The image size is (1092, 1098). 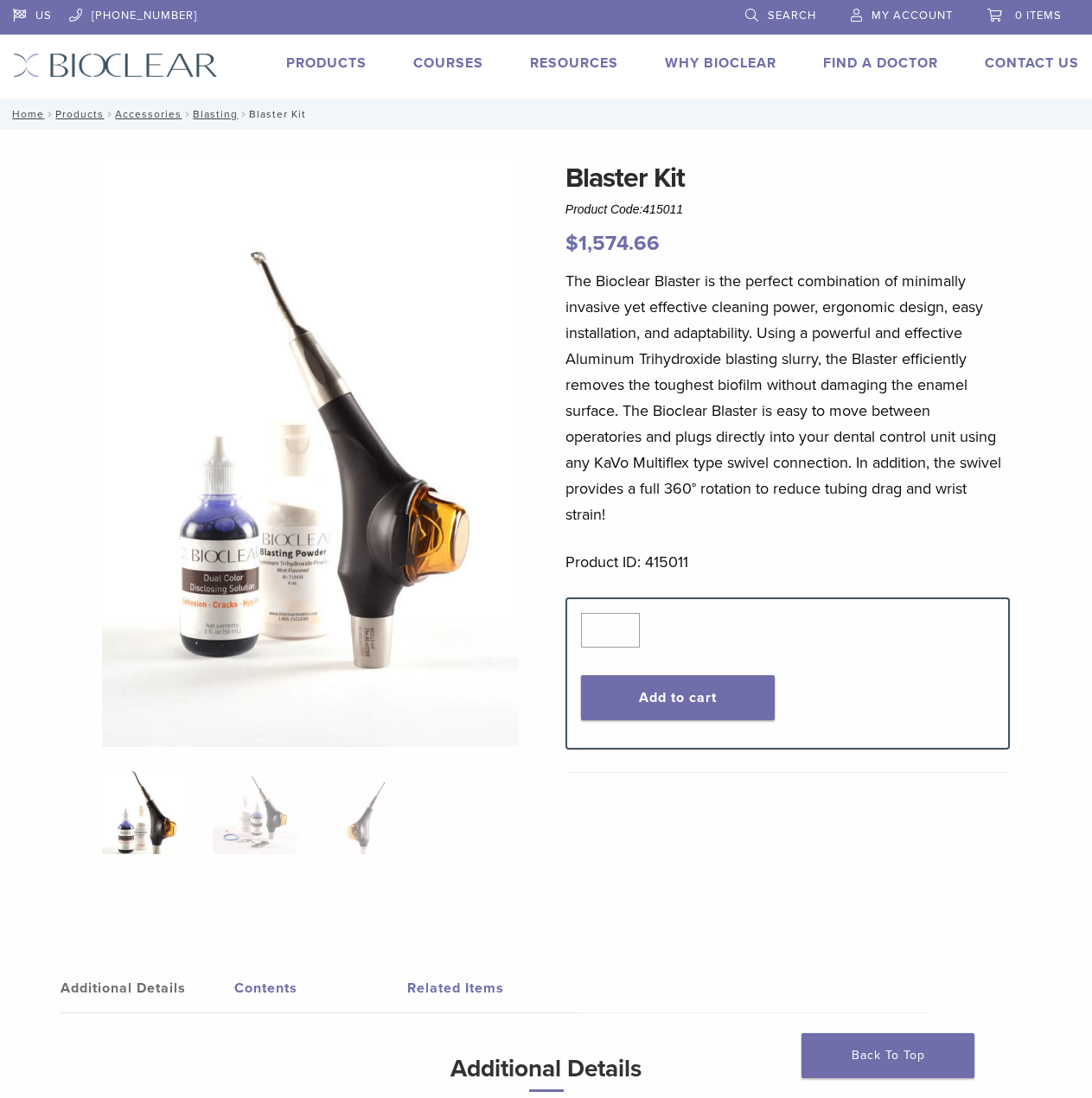 I want to click on a: Related Items, so click(x=494, y=988).